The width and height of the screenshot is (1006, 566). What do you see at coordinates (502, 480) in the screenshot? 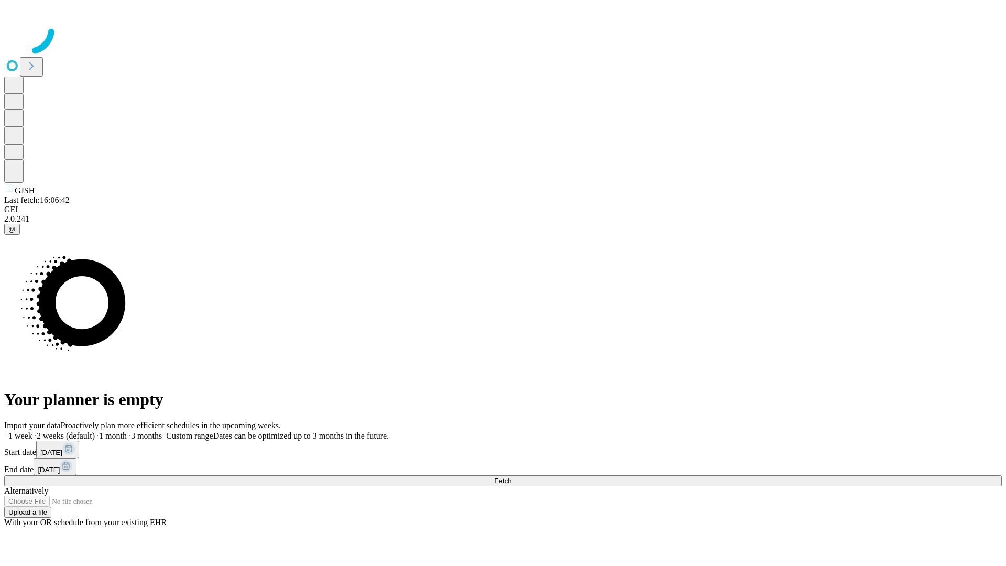
I see `span: Fetch` at bounding box center [502, 480].